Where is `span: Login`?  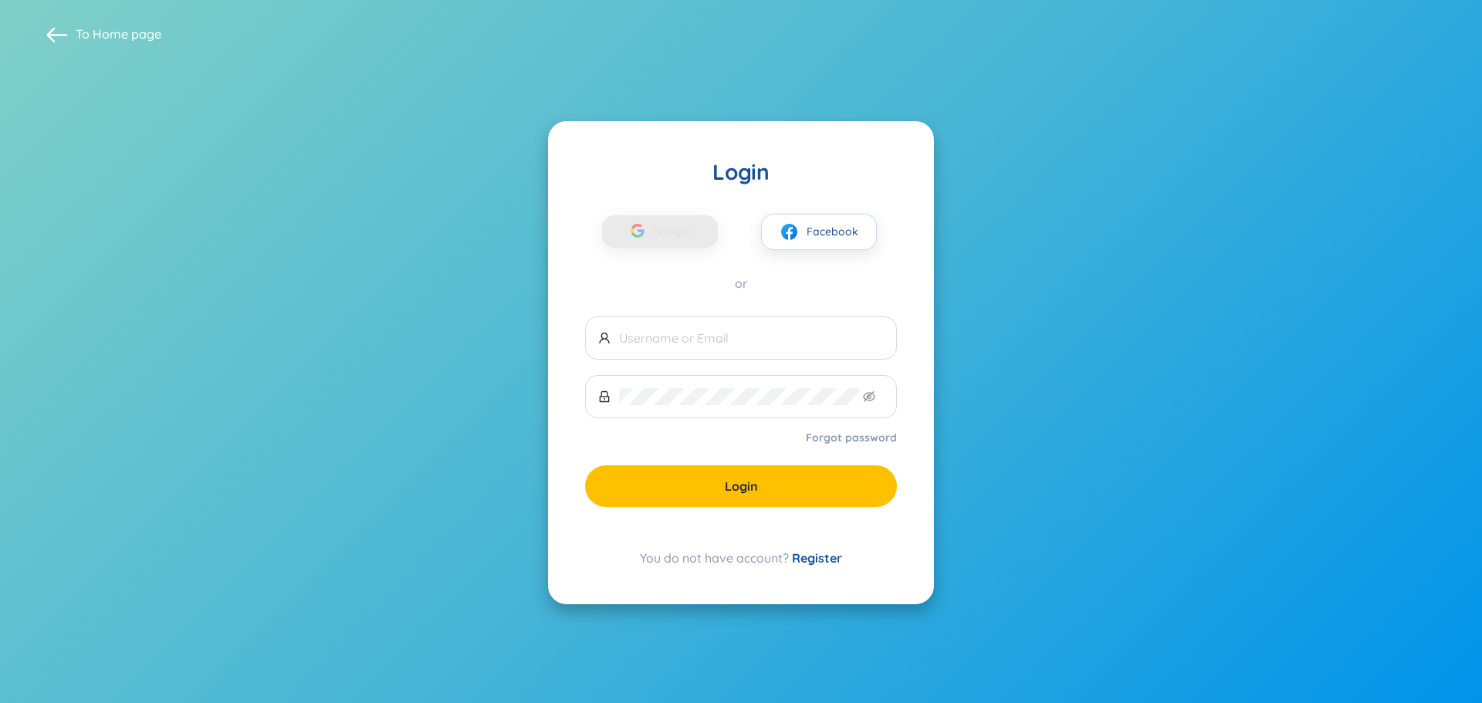 span: Login is located at coordinates (741, 486).